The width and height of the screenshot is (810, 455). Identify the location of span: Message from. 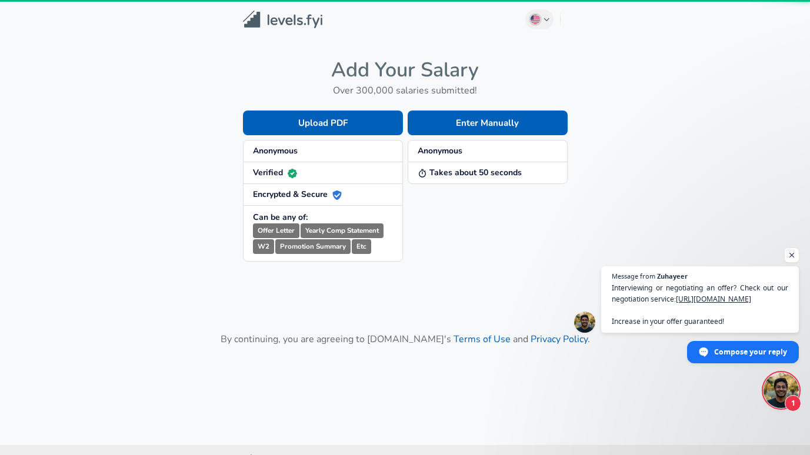
(634, 276).